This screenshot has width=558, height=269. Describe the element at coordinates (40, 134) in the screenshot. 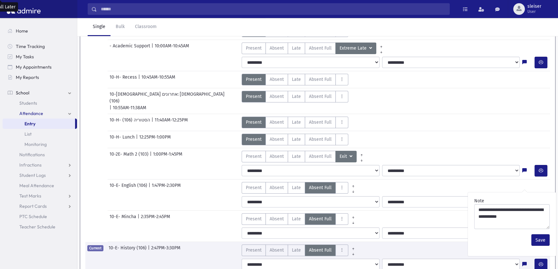

I see `a: List` at that location.